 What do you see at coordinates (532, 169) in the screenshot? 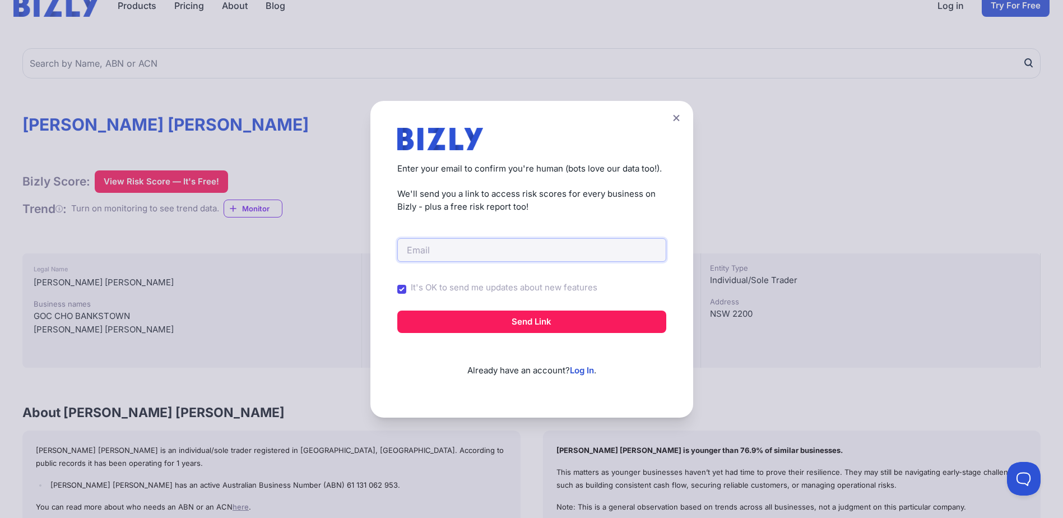
I see `p: Enter your email to confirm you're human (bots love our data too!).` at bounding box center [532, 169].